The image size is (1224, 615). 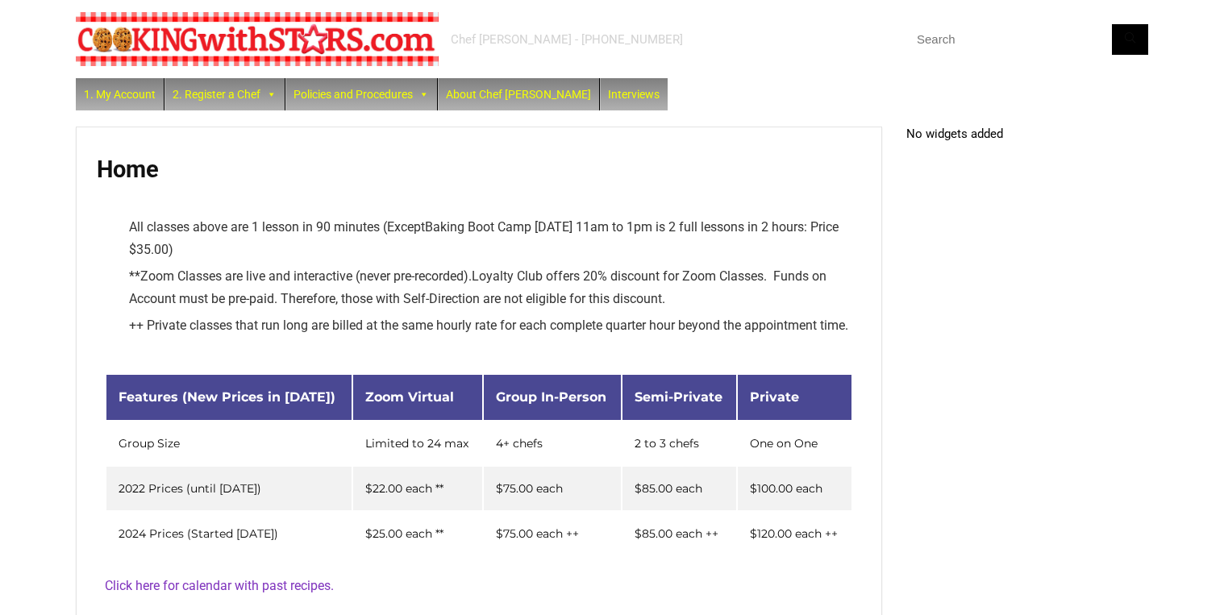 What do you see at coordinates (418, 489) in the screenshot?
I see `div: $22.00 each **` at bounding box center [418, 489].